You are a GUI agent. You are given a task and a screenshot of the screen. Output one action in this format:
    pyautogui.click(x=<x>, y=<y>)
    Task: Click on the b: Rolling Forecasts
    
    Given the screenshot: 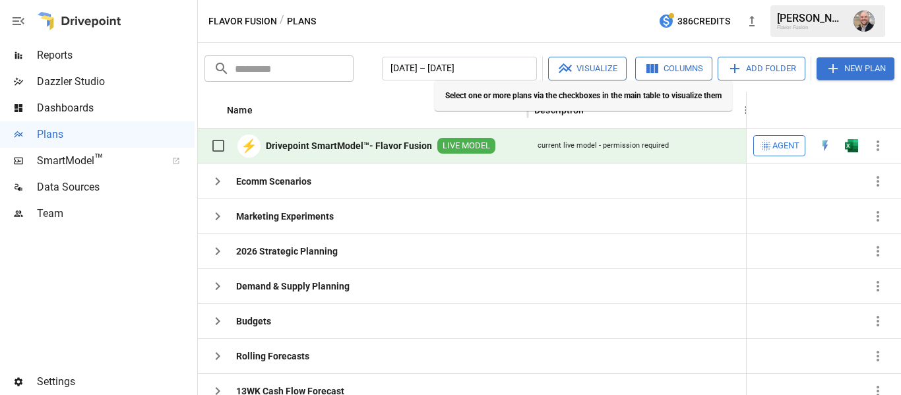 What is the action you would take?
    pyautogui.click(x=272, y=356)
    